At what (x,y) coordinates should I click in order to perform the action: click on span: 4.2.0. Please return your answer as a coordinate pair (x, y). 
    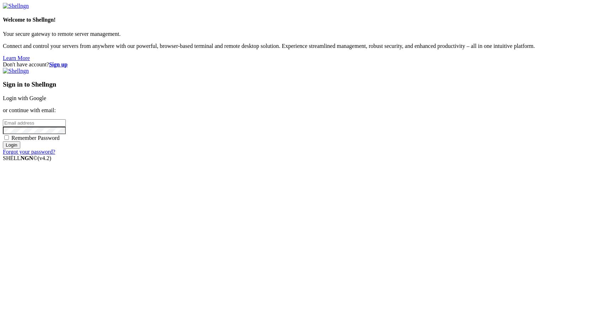
    Looking at the image, I should click on (44, 158).